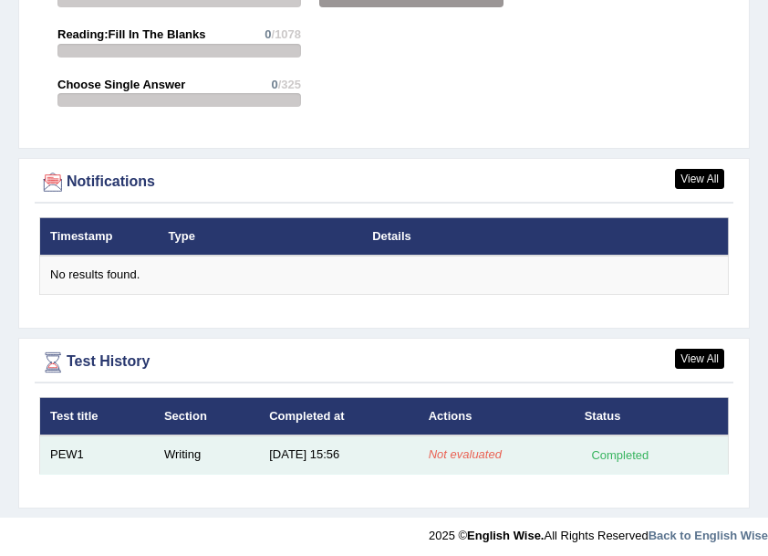 The height and width of the screenshot is (556, 768). I want to click on div: Test History, so click(384, 362).